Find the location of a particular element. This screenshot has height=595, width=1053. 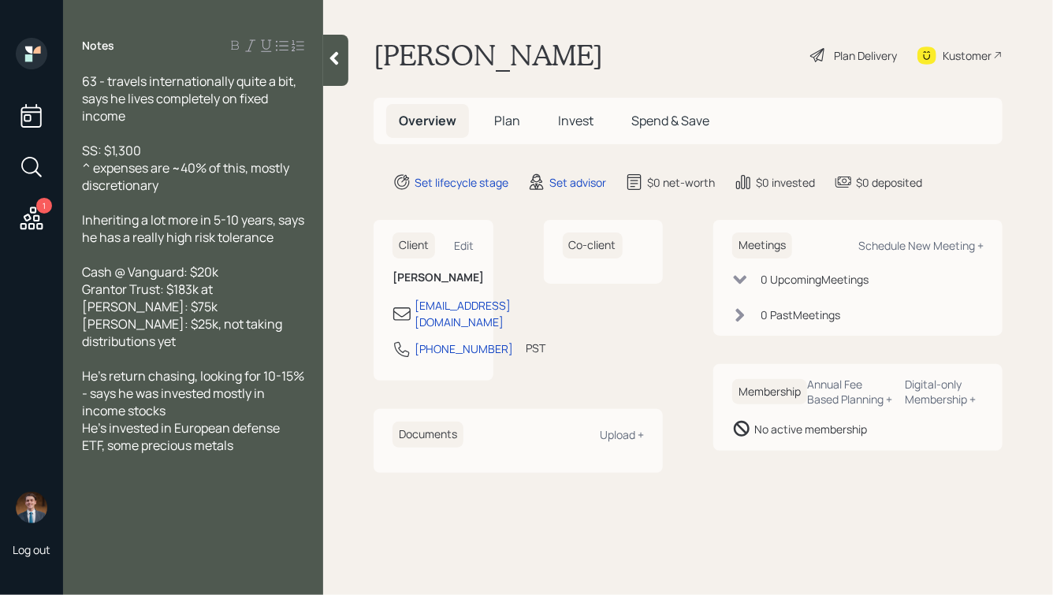

div: Set advisor is located at coordinates (578, 182).